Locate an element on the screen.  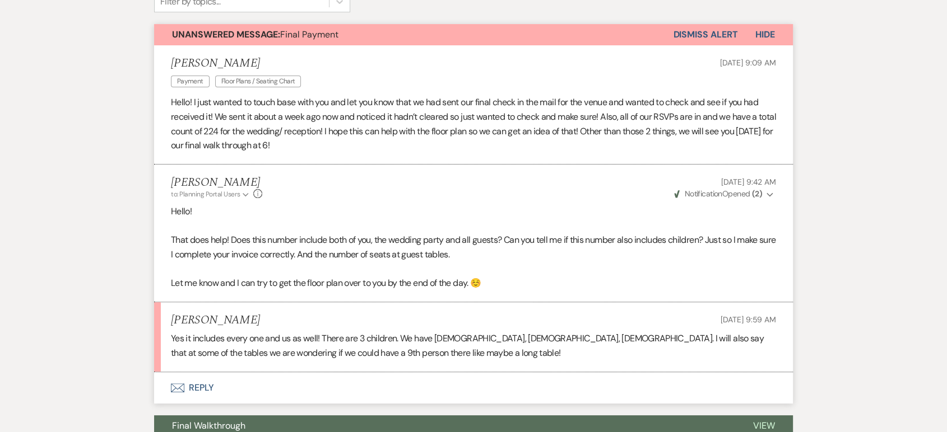
button: Dismiss Alert is located at coordinates (705, 35).